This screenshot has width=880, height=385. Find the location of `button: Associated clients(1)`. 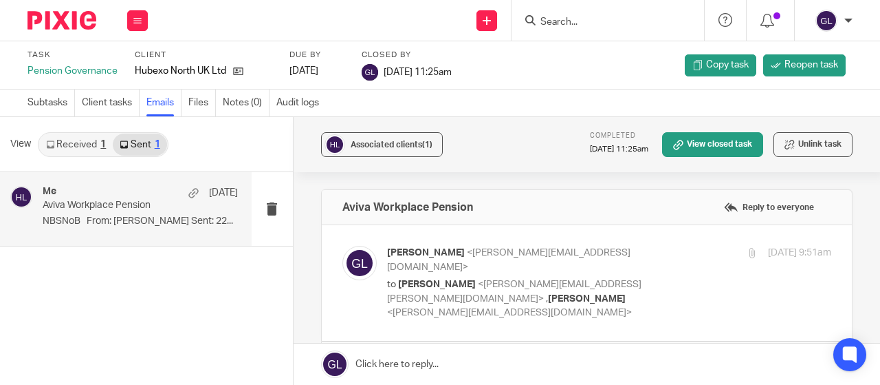

button: Associated clients(1) is located at coordinates (382, 144).